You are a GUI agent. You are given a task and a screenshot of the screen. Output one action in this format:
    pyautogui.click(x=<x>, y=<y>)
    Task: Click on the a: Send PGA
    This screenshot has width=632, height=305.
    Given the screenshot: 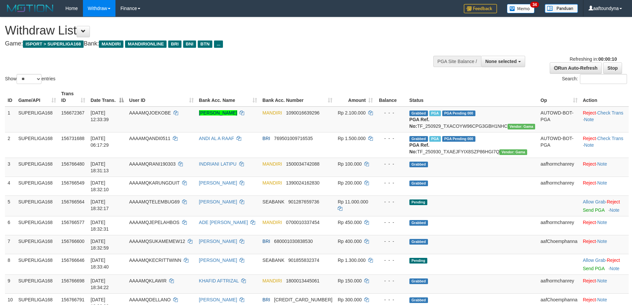 What is the action you would take?
    pyautogui.click(x=593, y=268)
    